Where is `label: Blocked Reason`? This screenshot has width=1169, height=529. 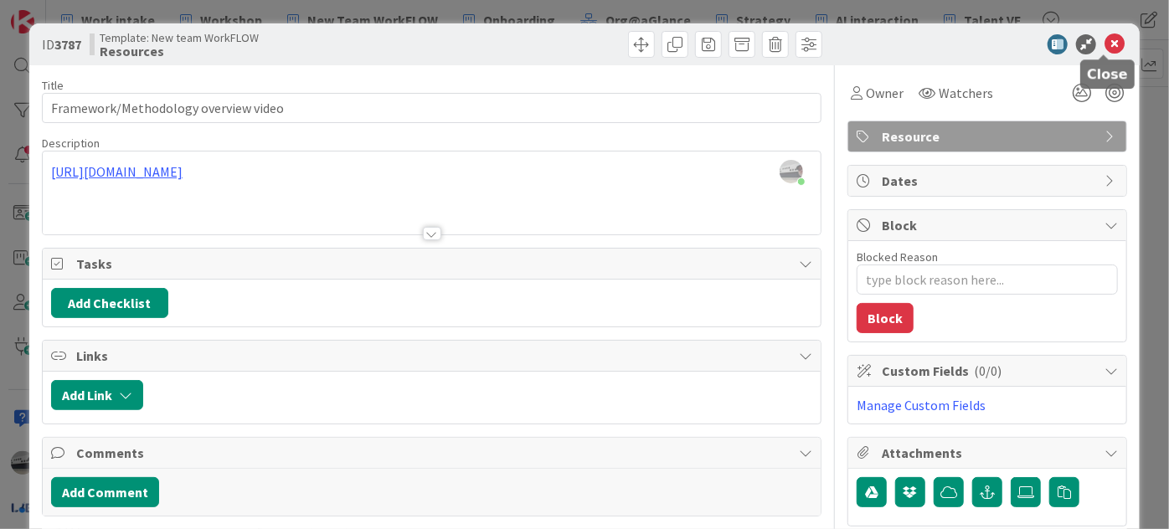
label: Blocked Reason is located at coordinates (897, 257).